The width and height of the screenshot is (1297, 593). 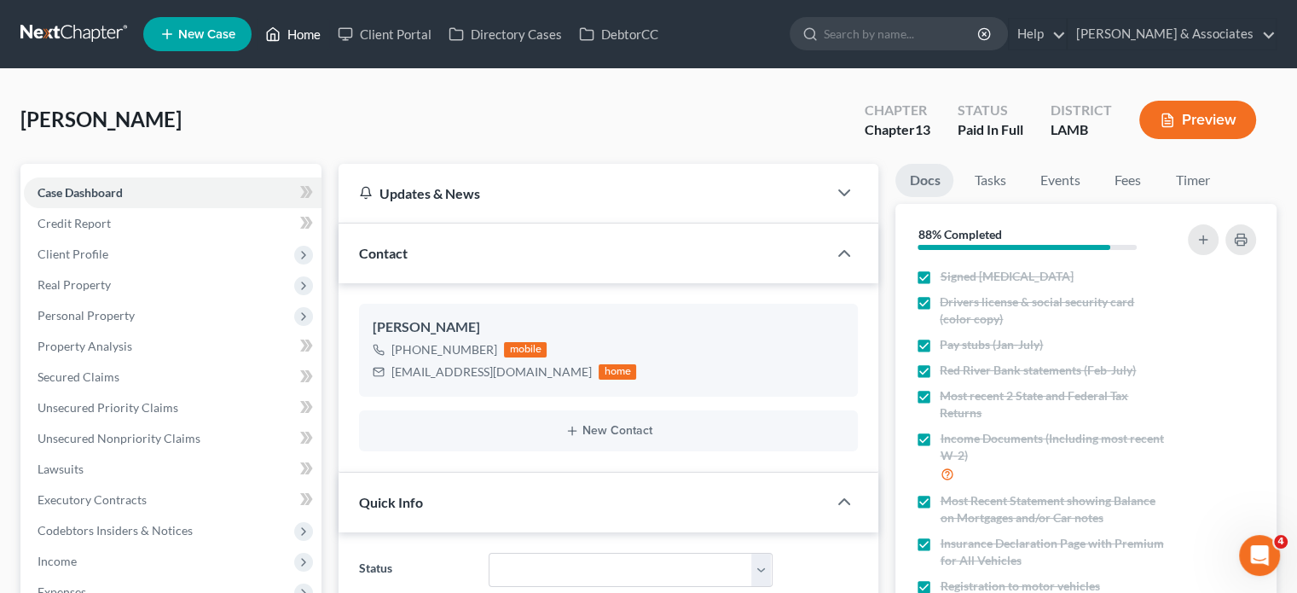 I want to click on span: Executory Contracts, so click(x=92, y=499).